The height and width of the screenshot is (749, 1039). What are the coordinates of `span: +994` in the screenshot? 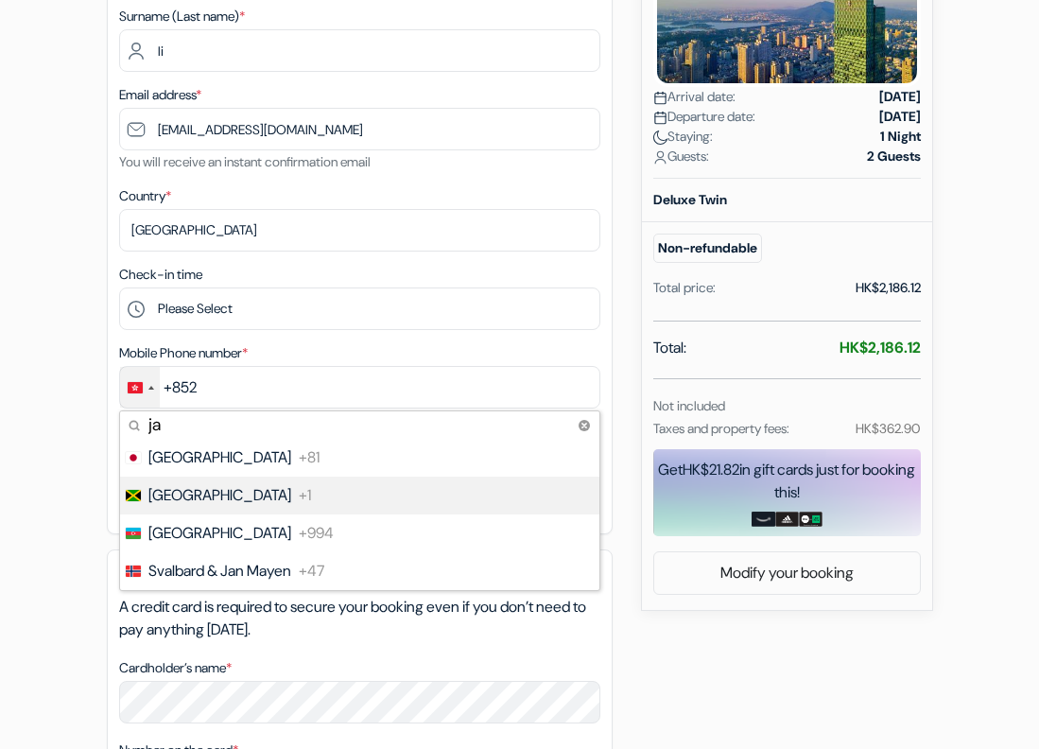 It's located at (316, 533).